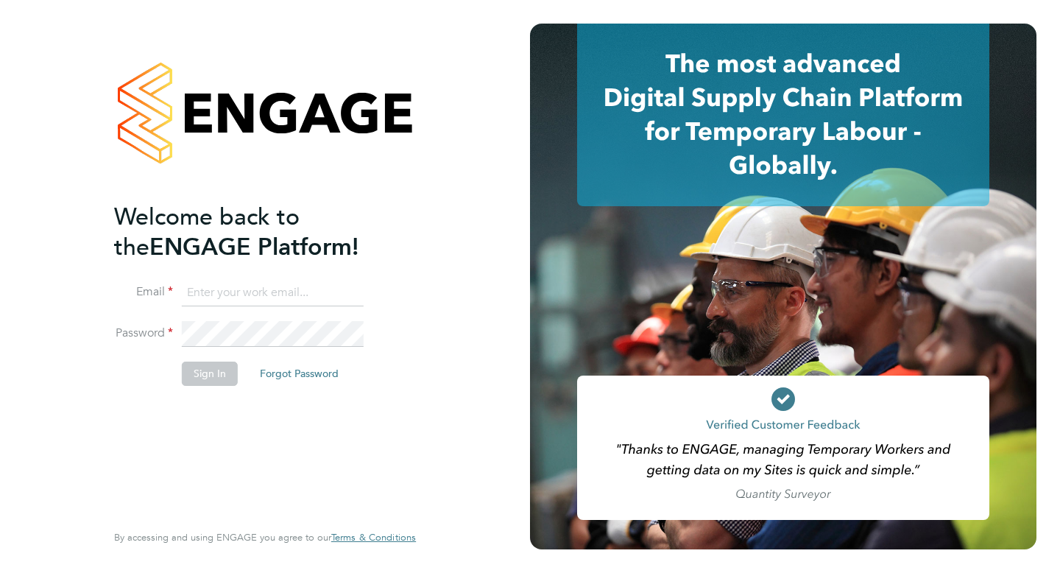  I want to click on span: Terms & Conditions, so click(373, 537).